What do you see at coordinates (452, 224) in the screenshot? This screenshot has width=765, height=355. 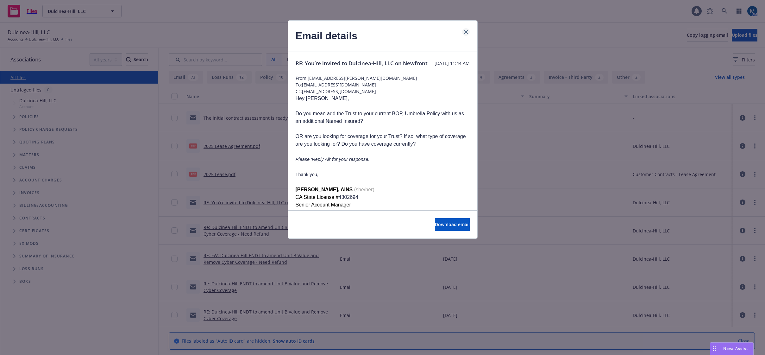 I see `span: Download email` at bounding box center [452, 224].